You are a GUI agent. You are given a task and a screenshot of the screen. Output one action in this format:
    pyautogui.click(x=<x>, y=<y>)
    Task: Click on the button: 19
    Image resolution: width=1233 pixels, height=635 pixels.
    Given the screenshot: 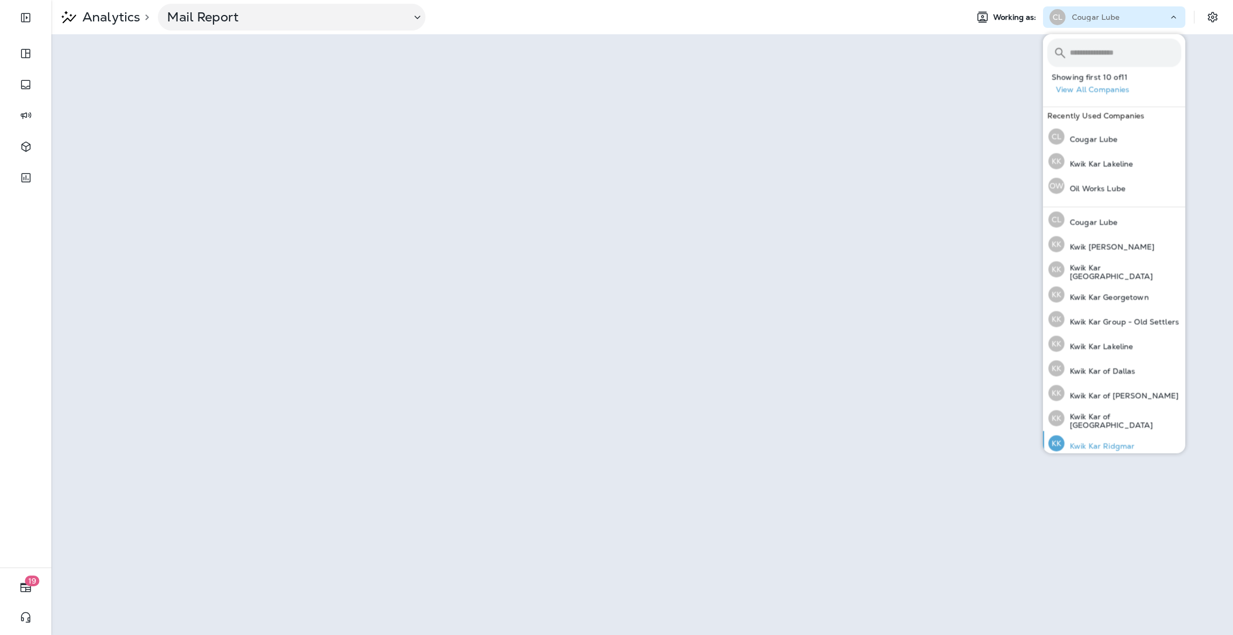 What is the action you would take?
    pyautogui.click(x=26, y=587)
    